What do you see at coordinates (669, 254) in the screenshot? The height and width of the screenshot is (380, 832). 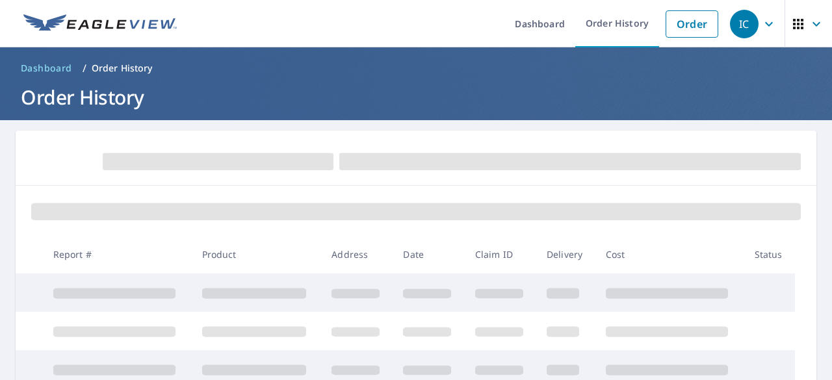 I see `th: Cost` at bounding box center [669, 254].